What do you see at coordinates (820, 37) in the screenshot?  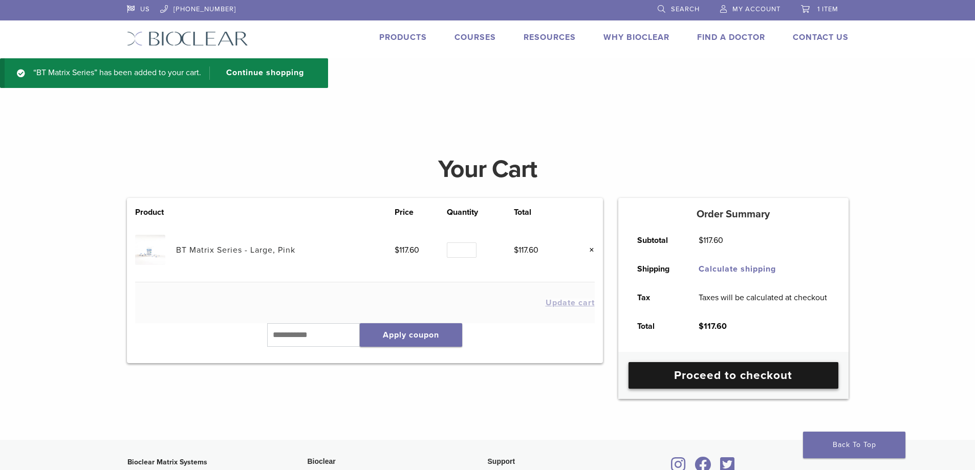 I see `a: Contact Us` at bounding box center [820, 37].